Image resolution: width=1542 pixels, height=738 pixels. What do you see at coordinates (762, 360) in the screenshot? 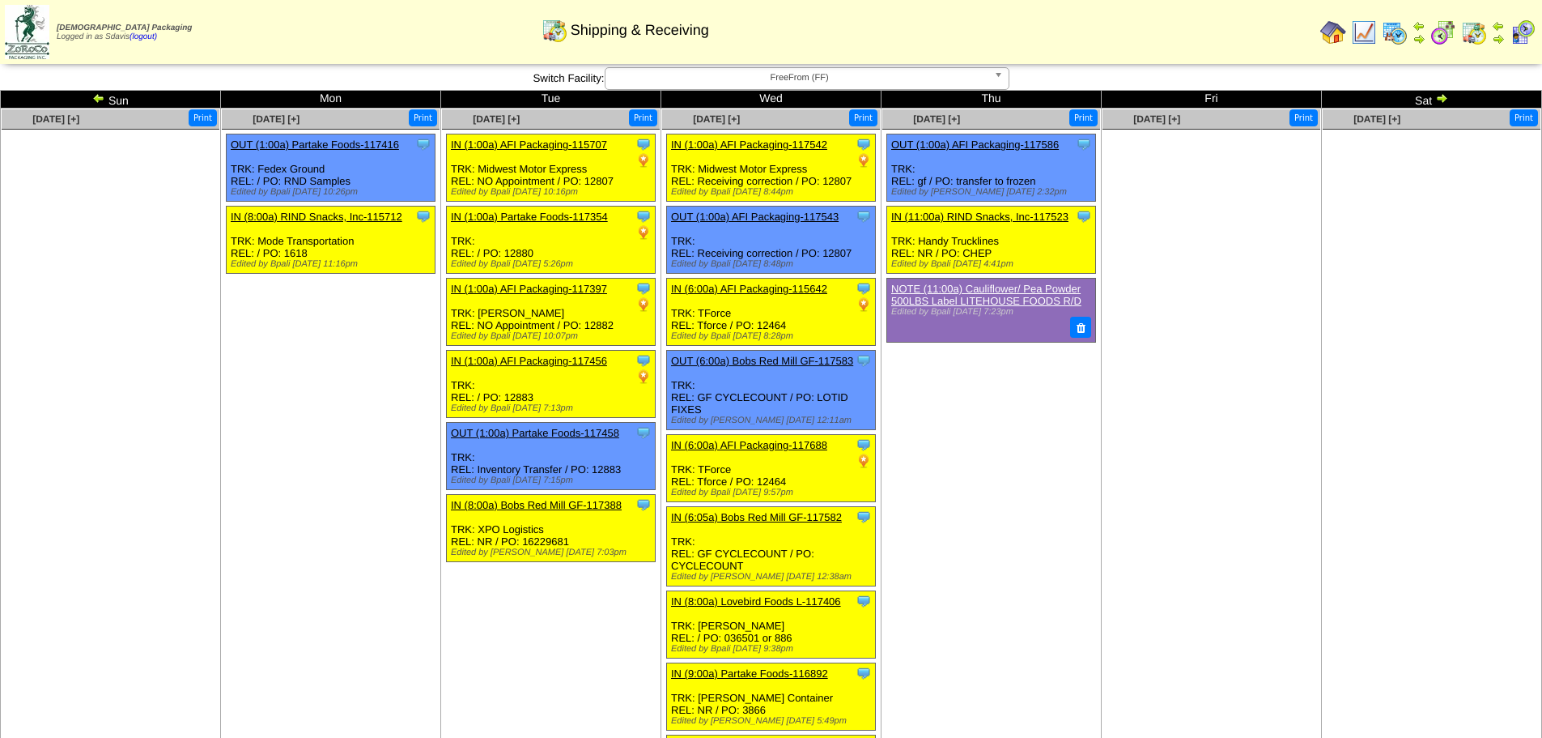
I see `a: OUT (6:00a) Bobs Red Mill GF-117583` at bounding box center [762, 360].